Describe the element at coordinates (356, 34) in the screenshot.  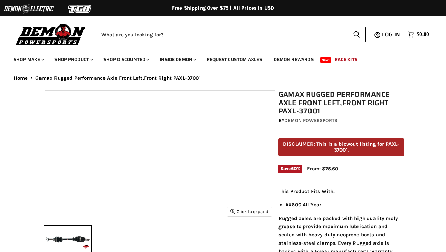
I see `button: Search` at that location.